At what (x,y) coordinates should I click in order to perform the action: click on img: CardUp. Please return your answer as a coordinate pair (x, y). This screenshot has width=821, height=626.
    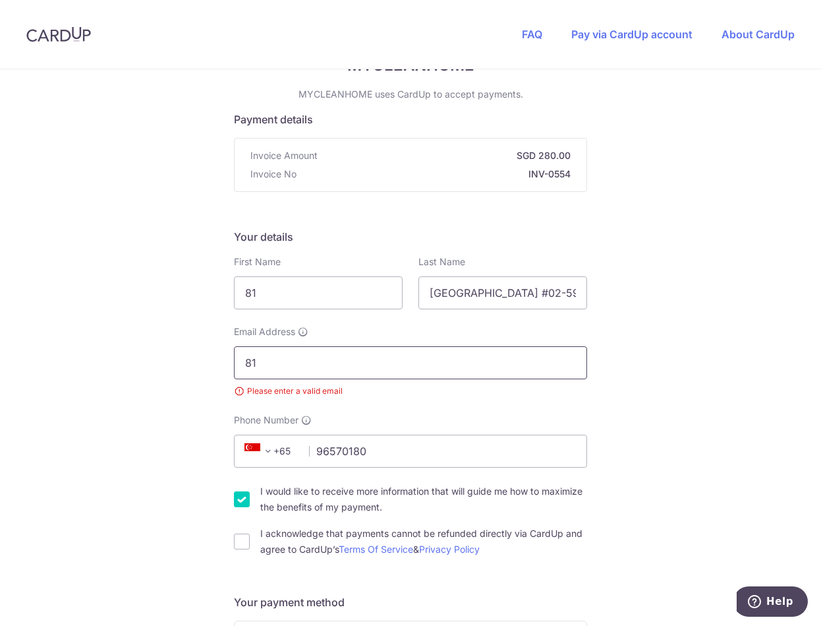
    Looking at the image, I should click on (59, 34).